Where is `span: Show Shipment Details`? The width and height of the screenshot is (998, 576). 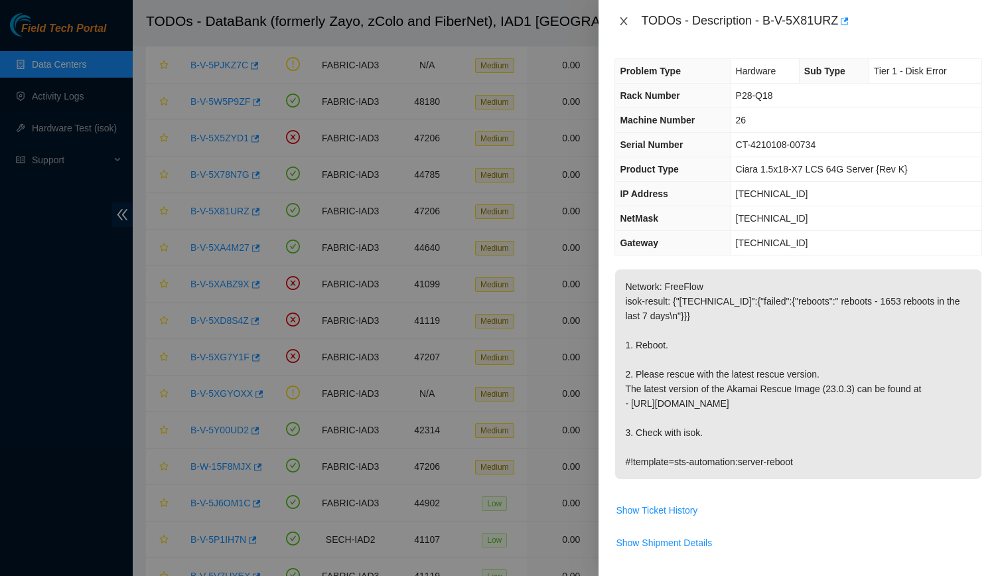
span: Show Shipment Details is located at coordinates (664, 543).